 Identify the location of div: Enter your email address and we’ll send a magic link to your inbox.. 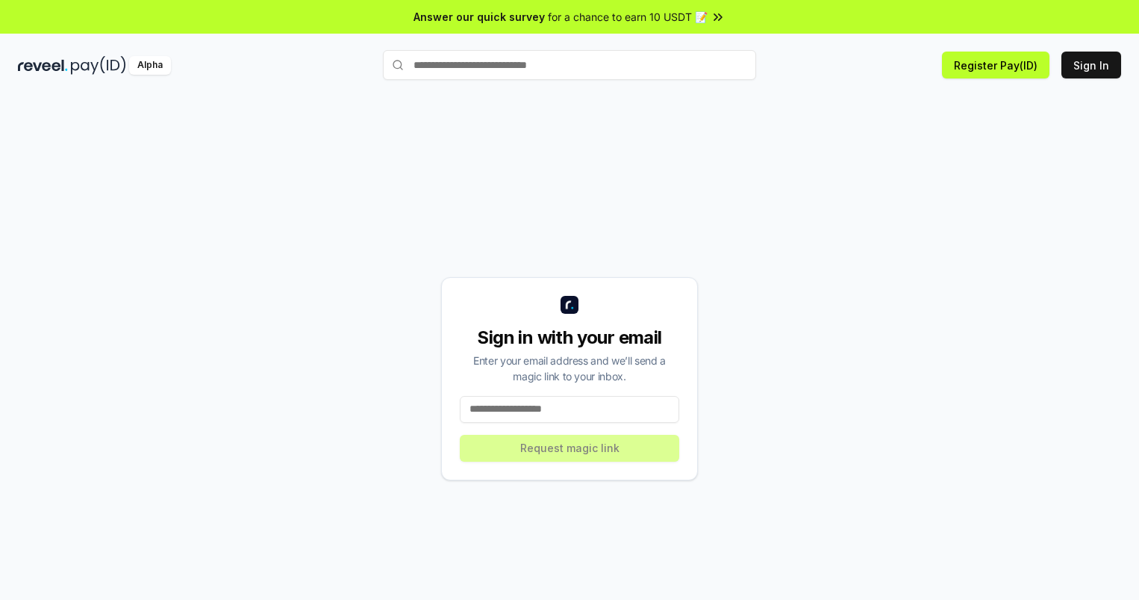
(570, 368).